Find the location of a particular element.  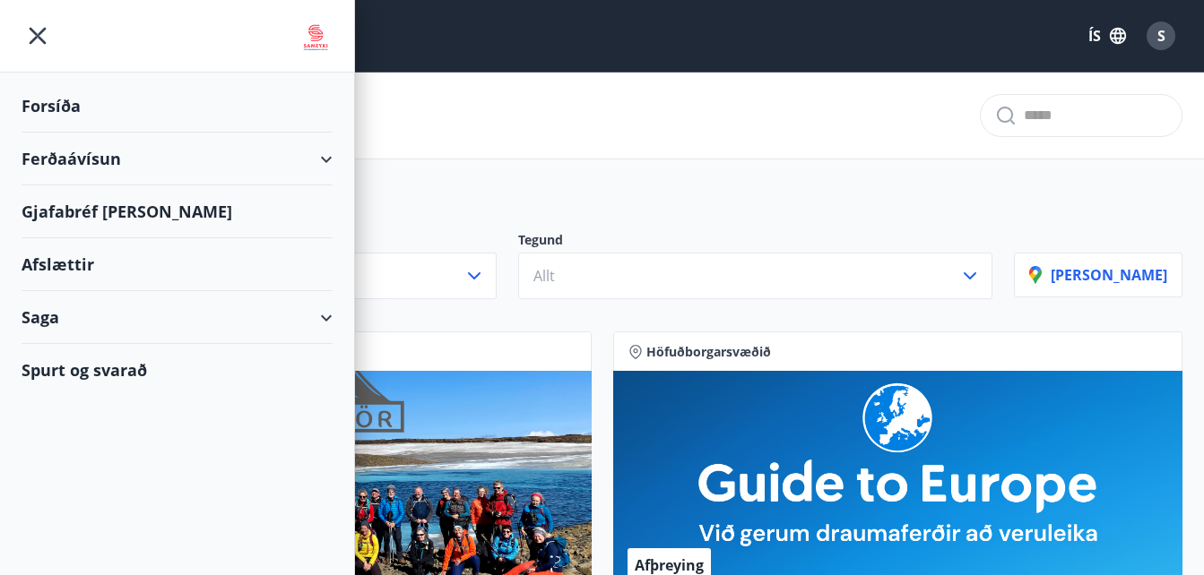

div: Saga is located at coordinates (177, 317).